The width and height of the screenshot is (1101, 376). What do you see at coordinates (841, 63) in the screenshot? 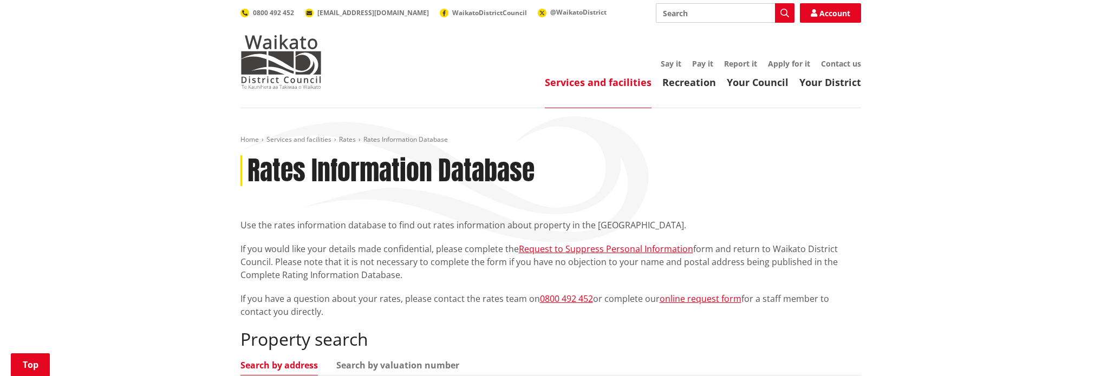
I see `a: Contact us` at bounding box center [841, 63].